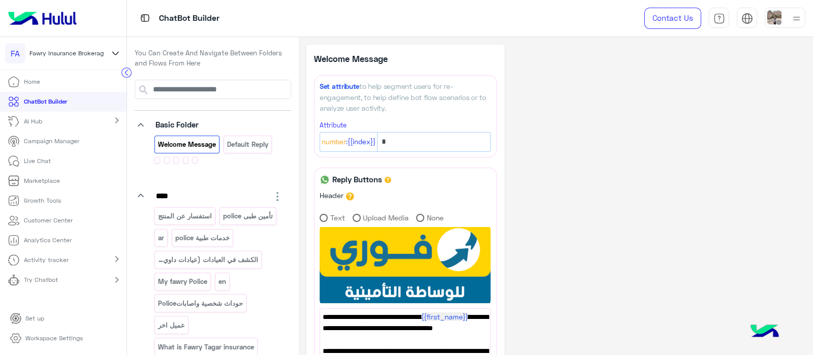 The width and height of the screenshot is (813, 355). Describe the element at coordinates (15, 53) in the screenshot. I see `div: FA` at that location.